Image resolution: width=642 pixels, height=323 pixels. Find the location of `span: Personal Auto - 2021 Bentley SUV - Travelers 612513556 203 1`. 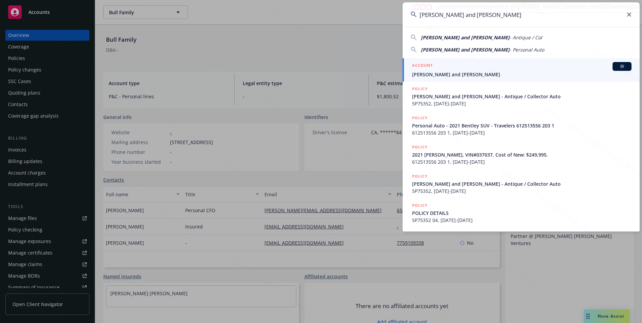

span: Personal Auto - 2021 Bentley SUV - Travelers 612513556 203 1 is located at coordinates (522, 125).